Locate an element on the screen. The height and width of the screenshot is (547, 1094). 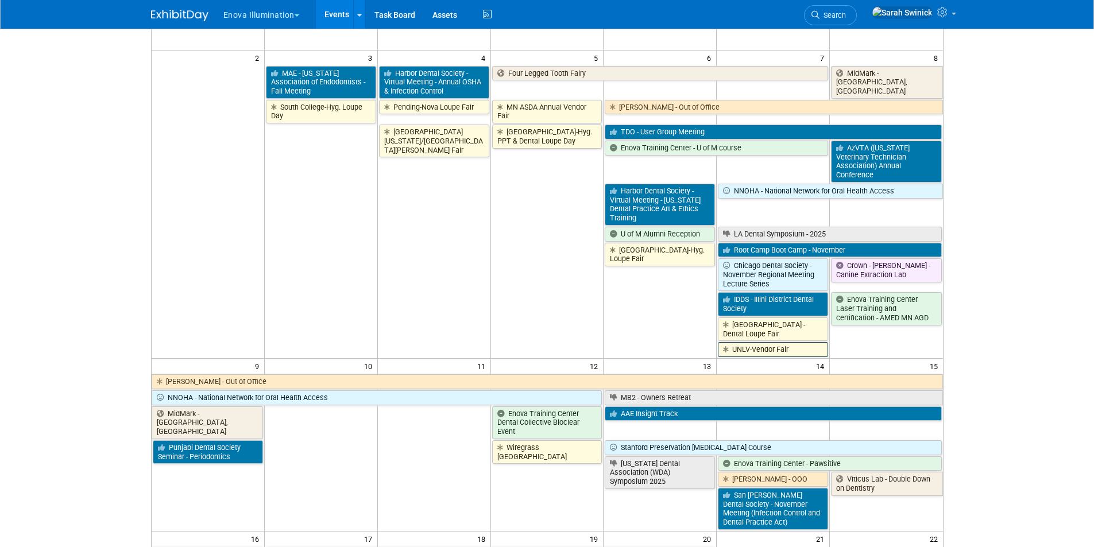
a: Punjabi Dental Society Seminar - Periodontics is located at coordinates (208, 452).